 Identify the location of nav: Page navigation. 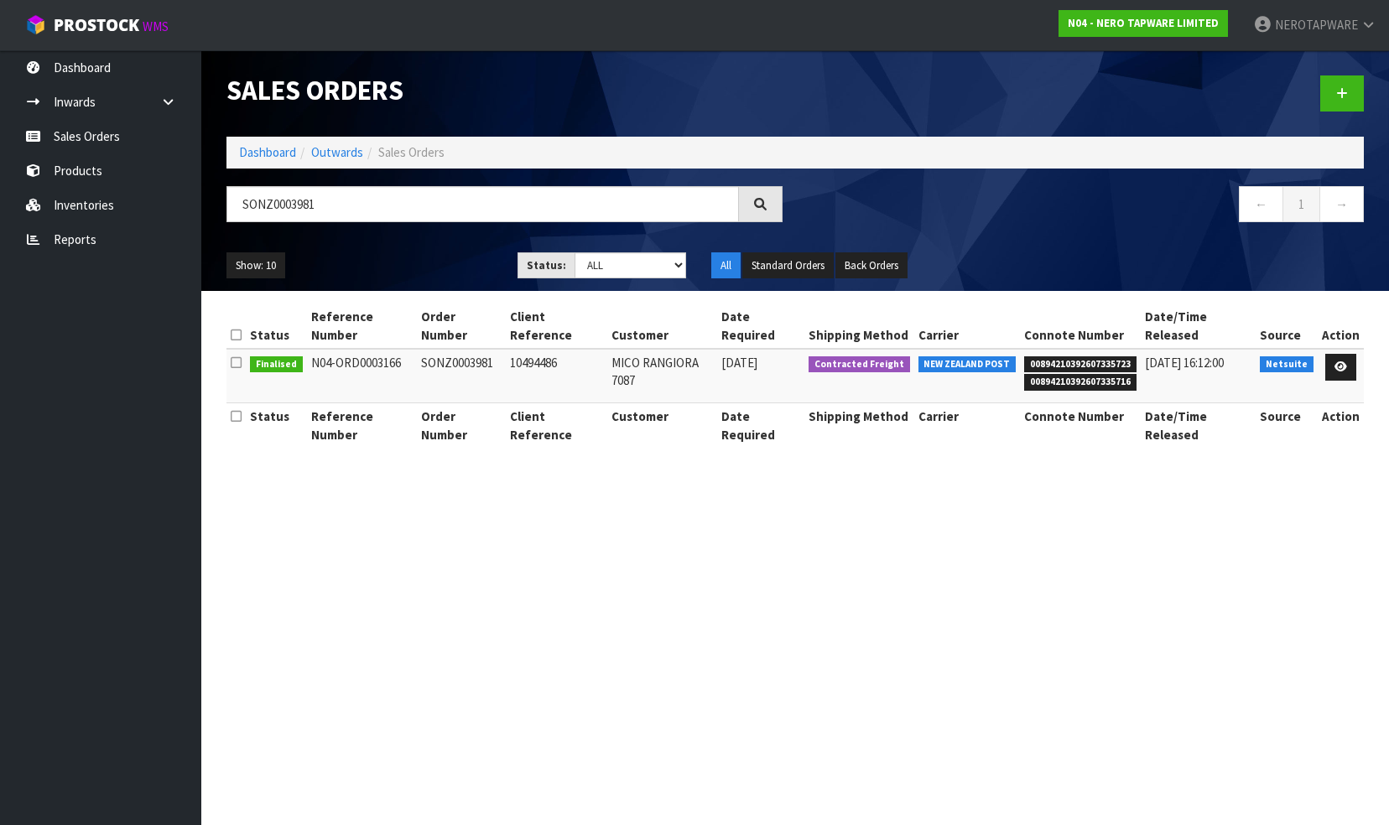
(1086, 206).